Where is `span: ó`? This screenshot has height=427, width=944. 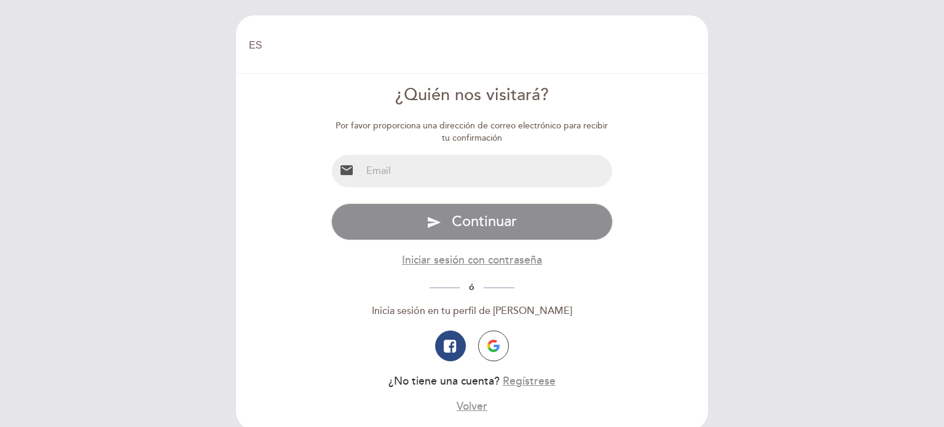
span: ó is located at coordinates (471, 287).